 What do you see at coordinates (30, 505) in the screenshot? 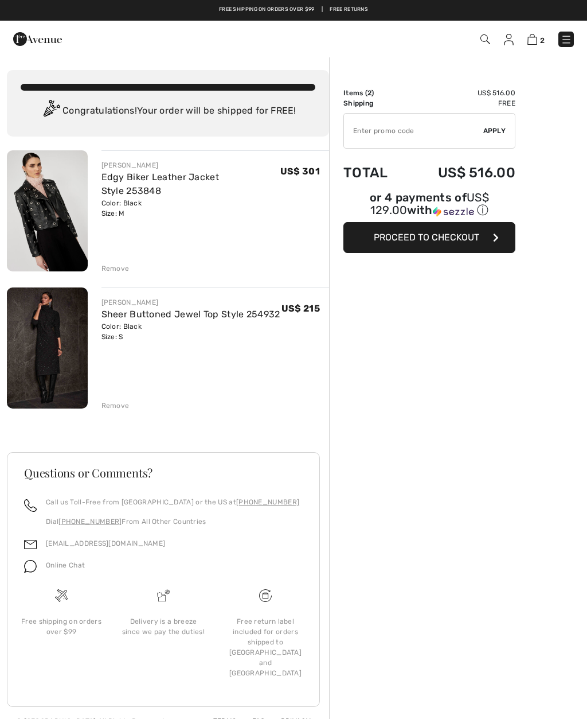
I see `img: call` at bounding box center [30, 505].